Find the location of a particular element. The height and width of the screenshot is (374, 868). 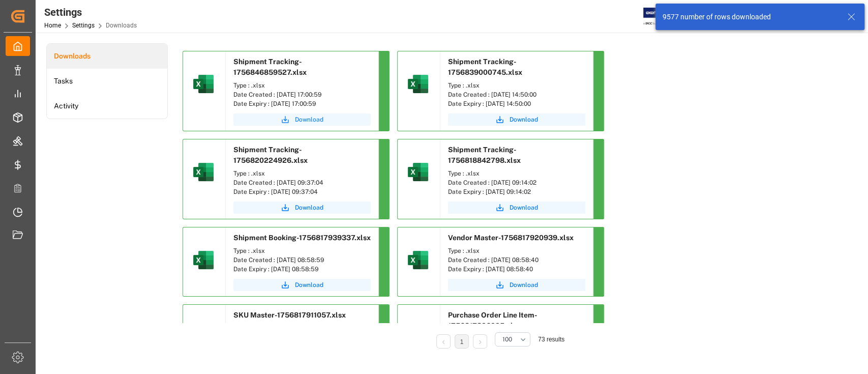

span: Shipment Tracking-1756846859527.xlsx is located at coordinates (270, 67).